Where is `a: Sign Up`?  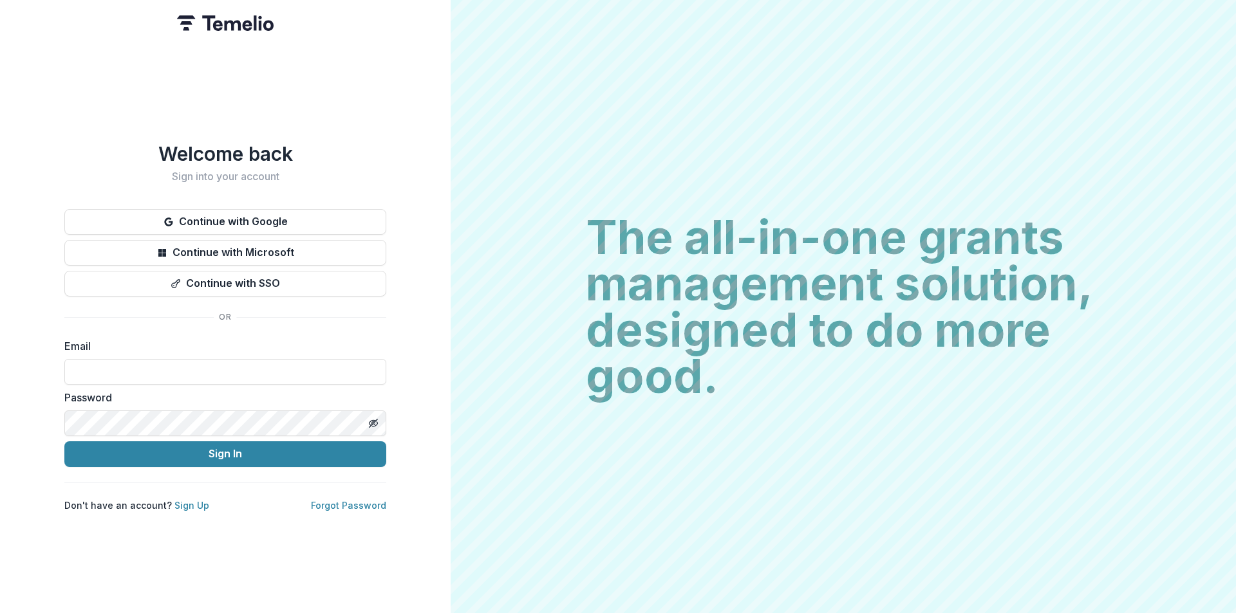 a: Sign Up is located at coordinates (192, 505).